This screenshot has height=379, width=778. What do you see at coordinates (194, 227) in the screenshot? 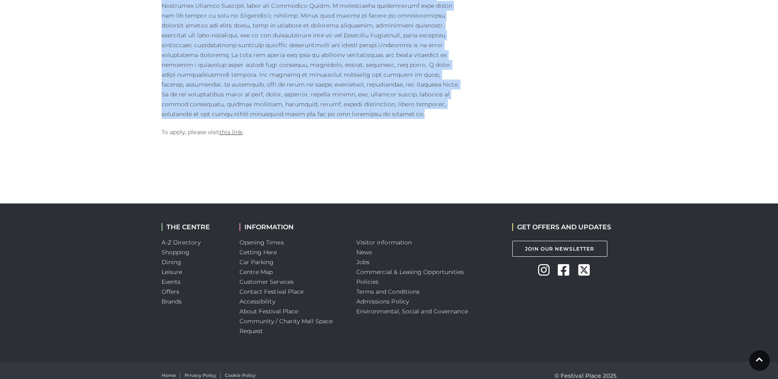
I see `h2: THE CENTRE` at bounding box center [194, 227].